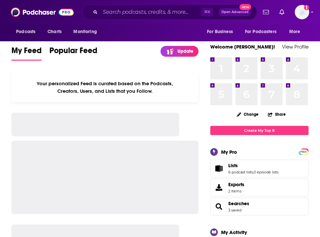 This screenshot has width=320, height=237. Describe the element at coordinates (229, 152) in the screenshot. I see `div: My Pro` at that location.